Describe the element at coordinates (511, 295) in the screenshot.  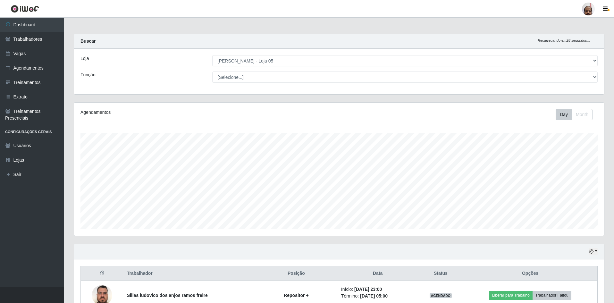
I see `button: Liberar para Trabalho` at that location.